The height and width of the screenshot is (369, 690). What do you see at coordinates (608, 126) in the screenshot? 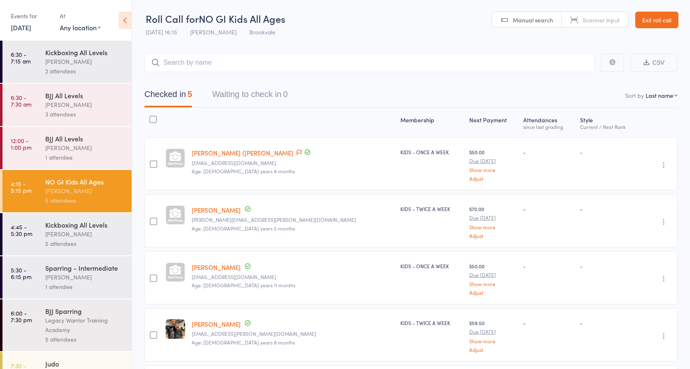
I see `div: Current / Next Rank` at bounding box center [608, 126].